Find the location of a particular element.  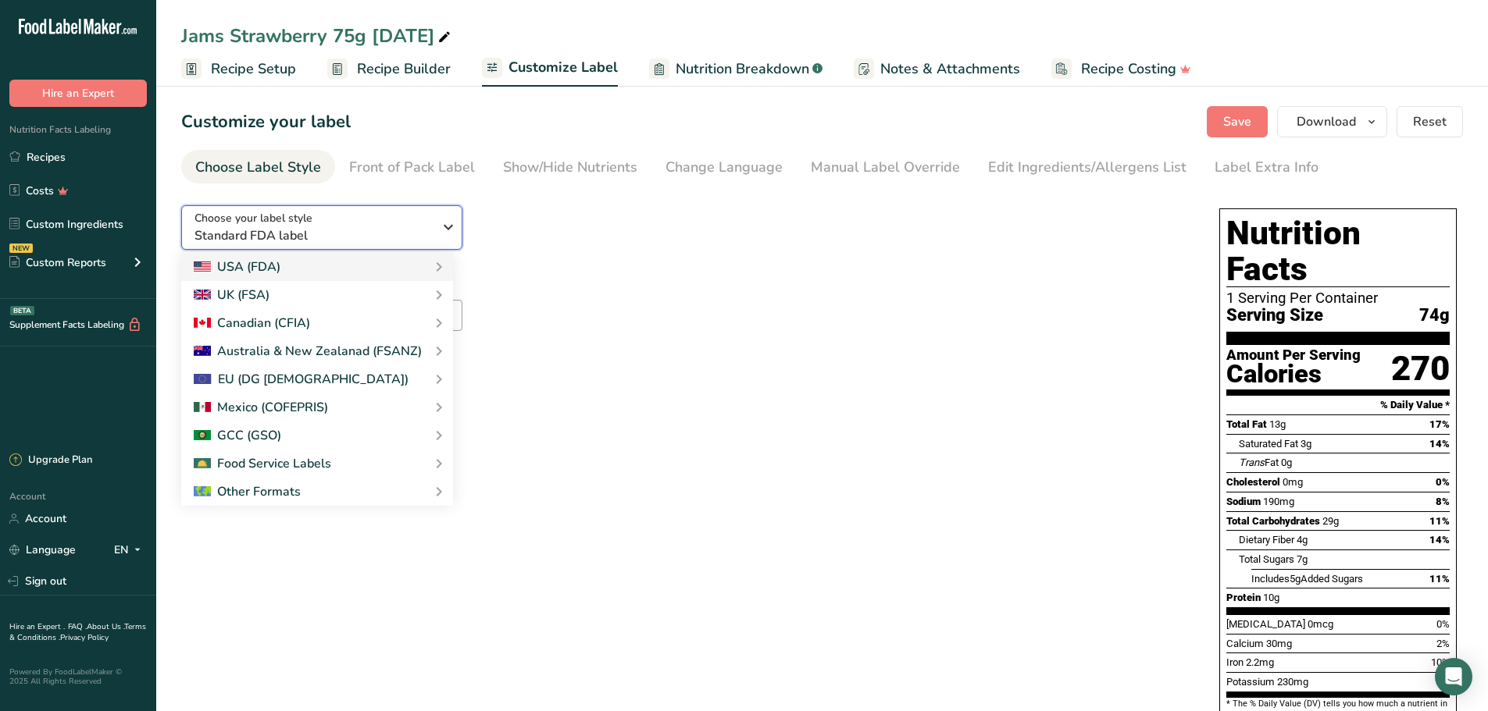

div: Manual Label Override is located at coordinates (885, 167).